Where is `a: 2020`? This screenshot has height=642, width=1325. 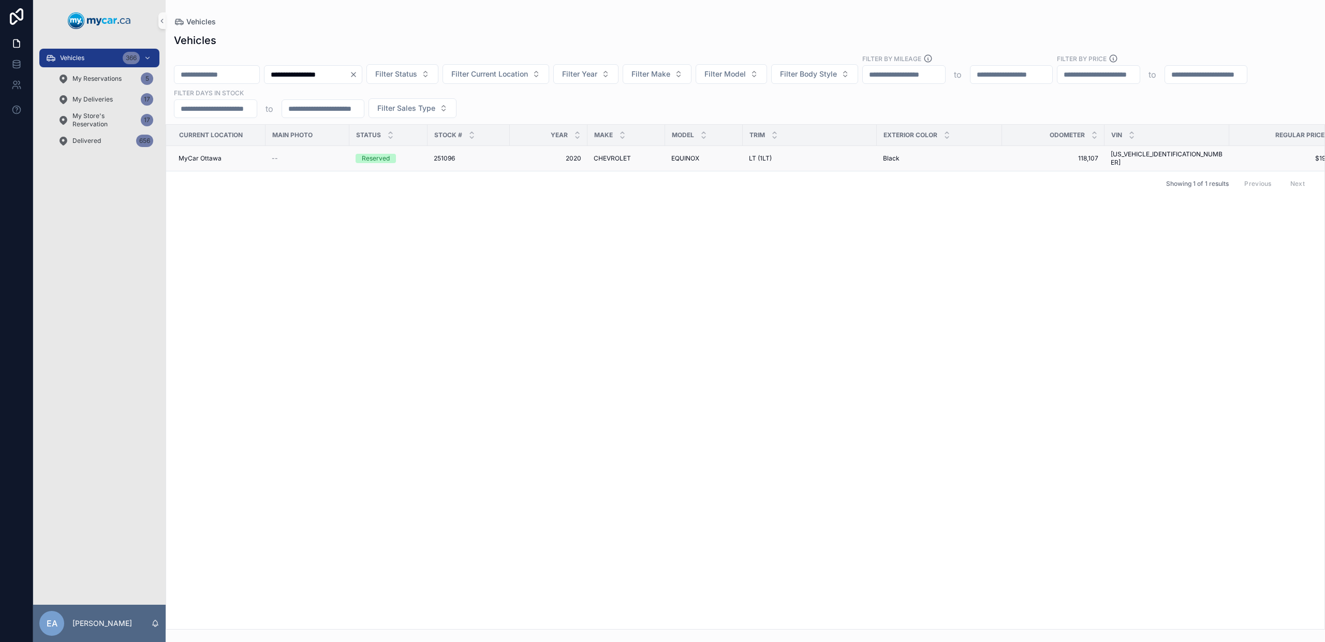 a: 2020 is located at coordinates (548, 158).